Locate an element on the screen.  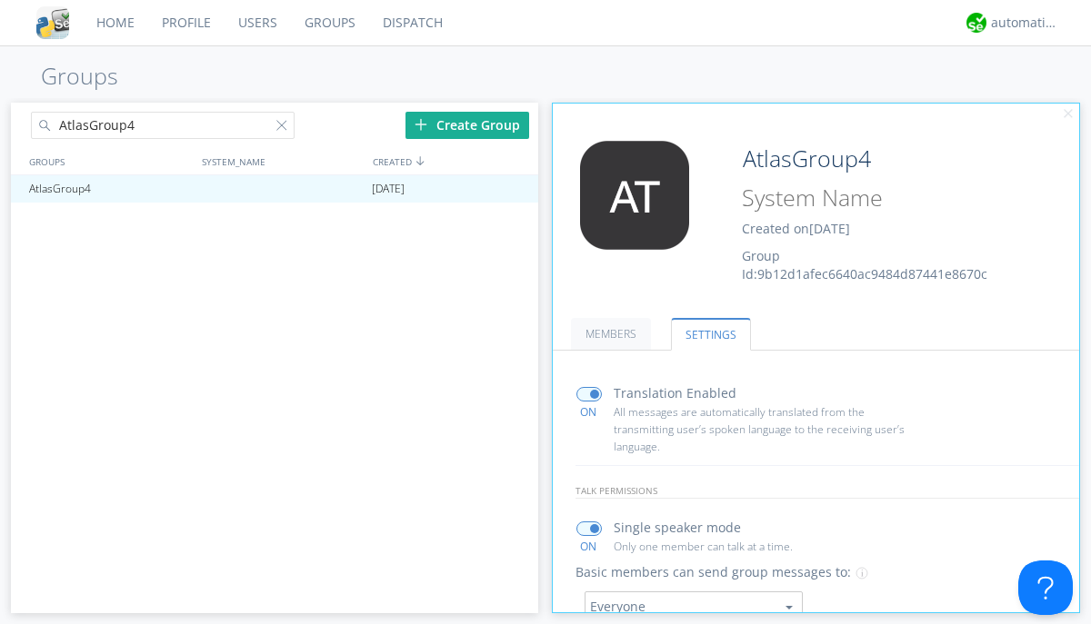
div: CREATED is located at coordinates (454, 161).